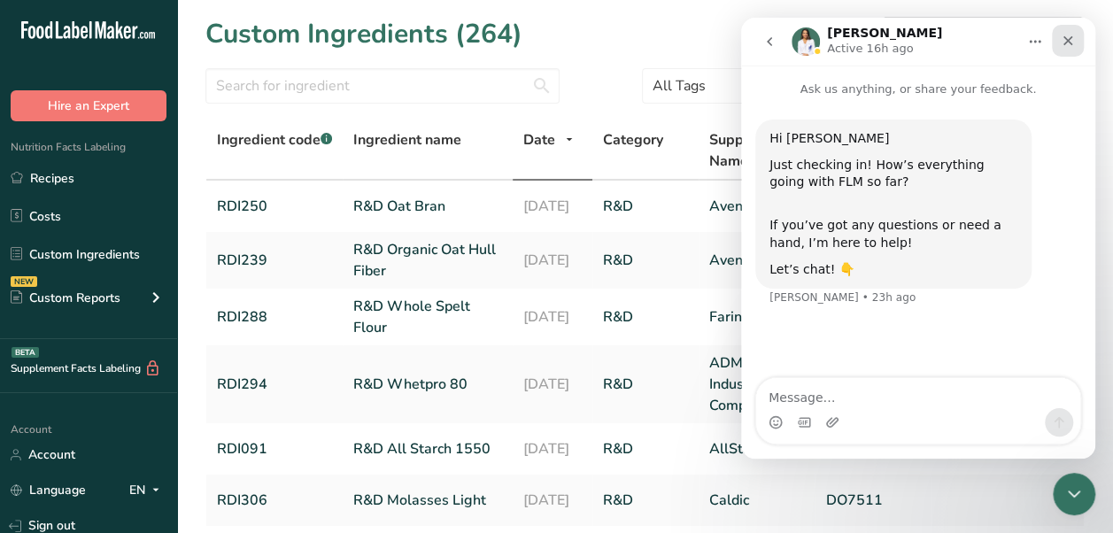 The height and width of the screenshot is (533, 1113). Describe the element at coordinates (757, 317) in the screenshot. I see `a: Farinart` at that location.